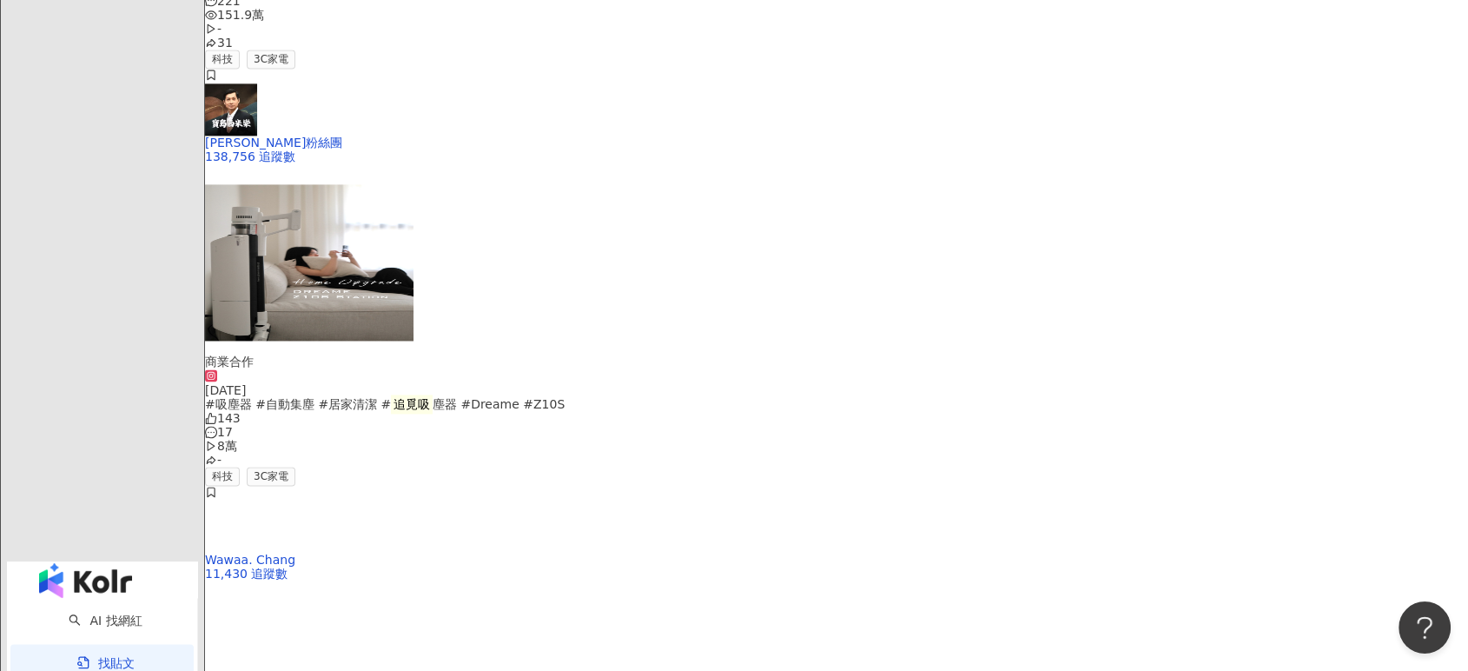 The image size is (1468, 671). What do you see at coordinates (85, 580) in the screenshot?
I see `img: logo` at bounding box center [85, 580].